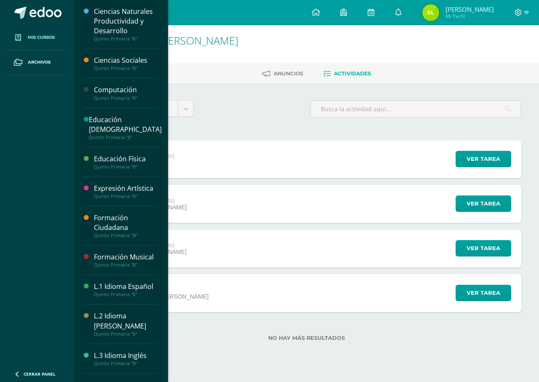 This screenshot has height=382, width=539. What do you see at coordinates (469, 16) in the screenshot?
I see `span: Mi Perfil` at bounding box center [469, 16].